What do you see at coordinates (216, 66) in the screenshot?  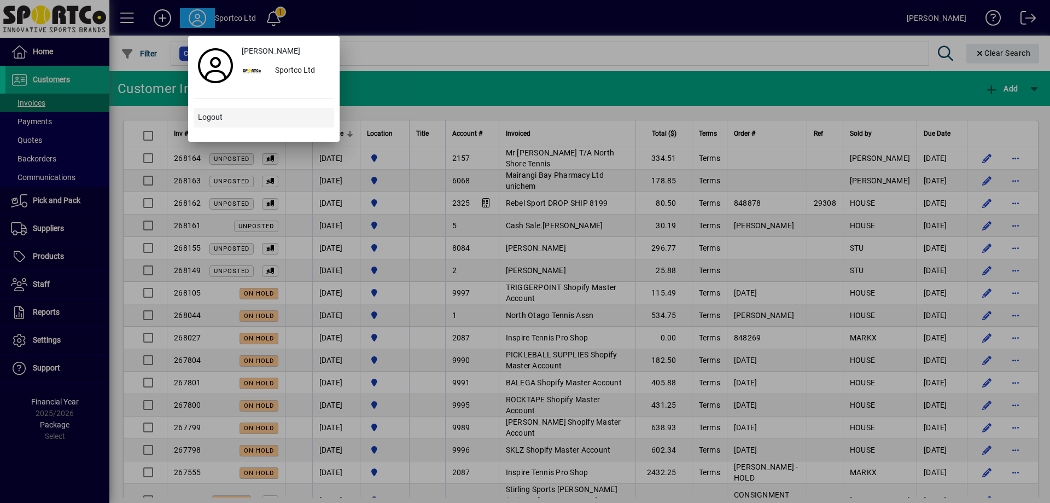 I see `a: Profile` at bounding box center [216, 66].